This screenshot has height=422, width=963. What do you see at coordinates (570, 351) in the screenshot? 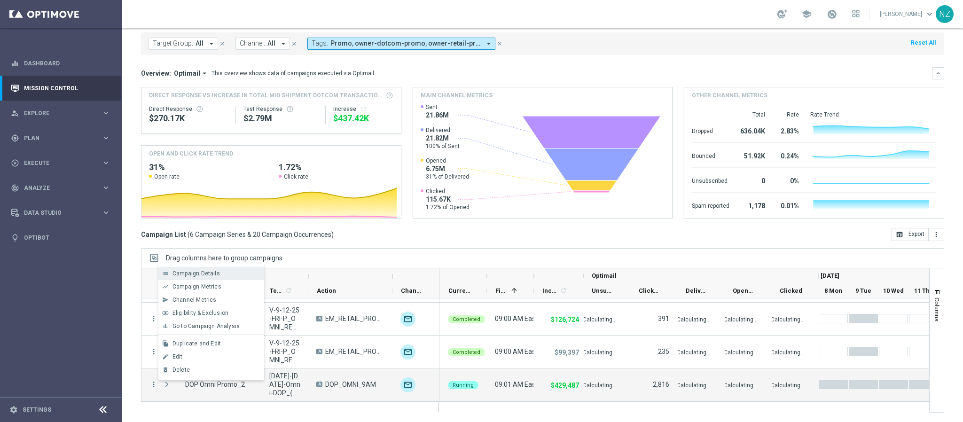
I see `span: 09:00 AM Eastern Time (New York) (UTC -04:00)` at bounding box center [570, 351].